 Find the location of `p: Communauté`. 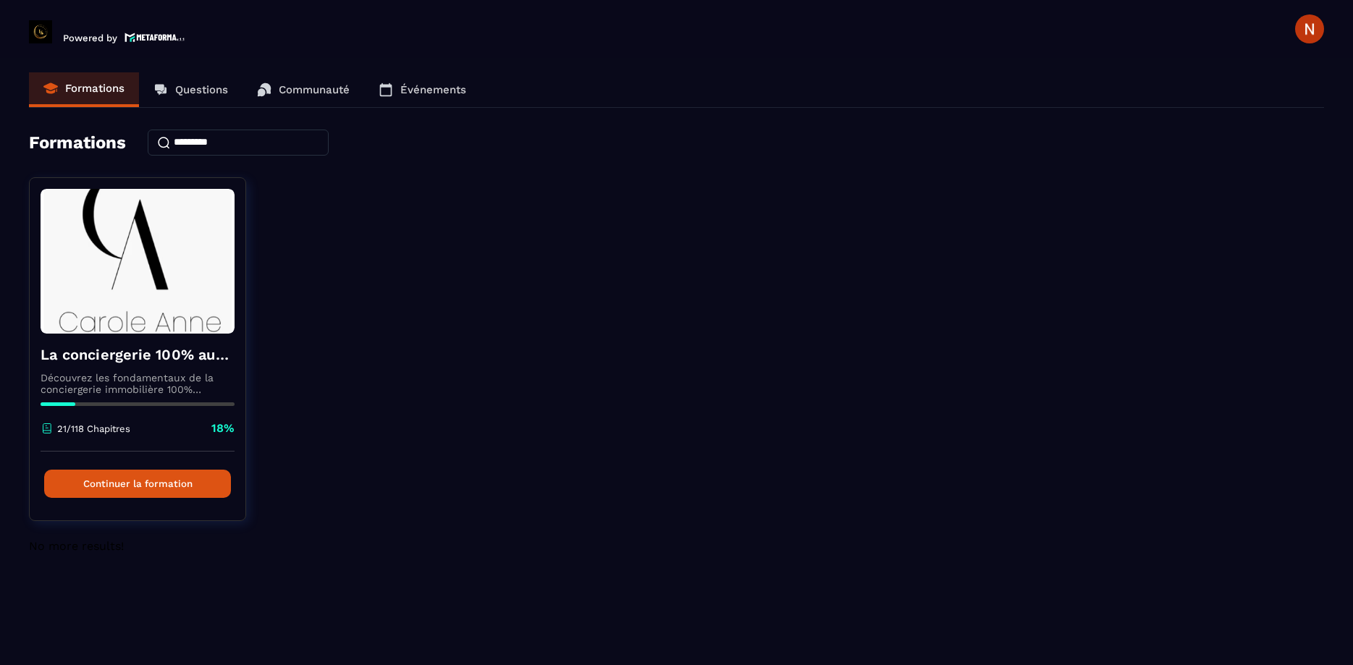

p: Communauté is located at coordinates (314, 90).